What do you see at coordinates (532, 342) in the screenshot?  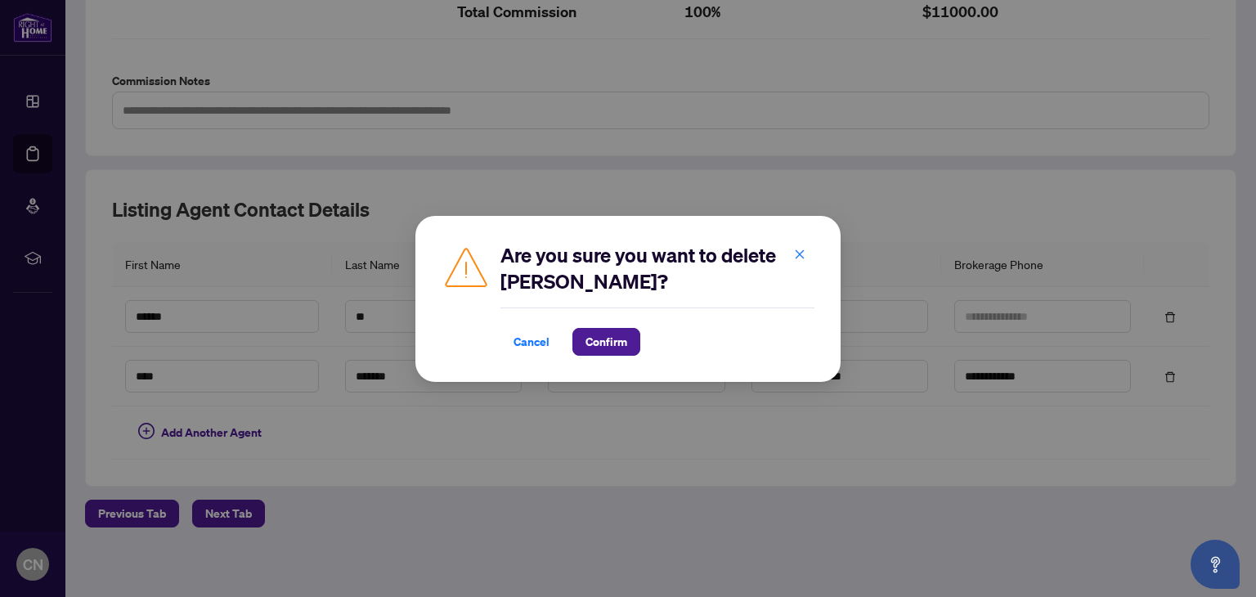 I see `span: Cancel` at bounding box center [532, 342].